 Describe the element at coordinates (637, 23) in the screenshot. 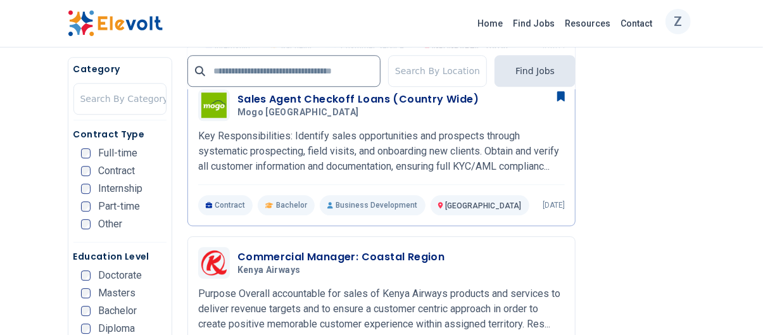

I see `a: Contact` at that location.